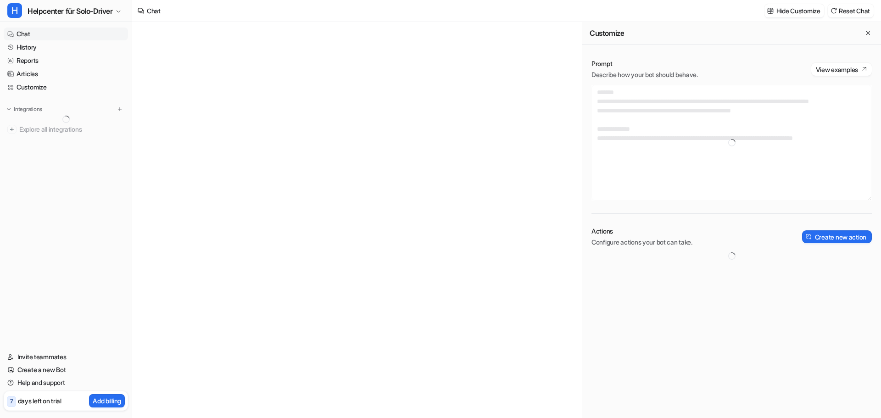  I want to click on div: Chat, so click(154, 11).